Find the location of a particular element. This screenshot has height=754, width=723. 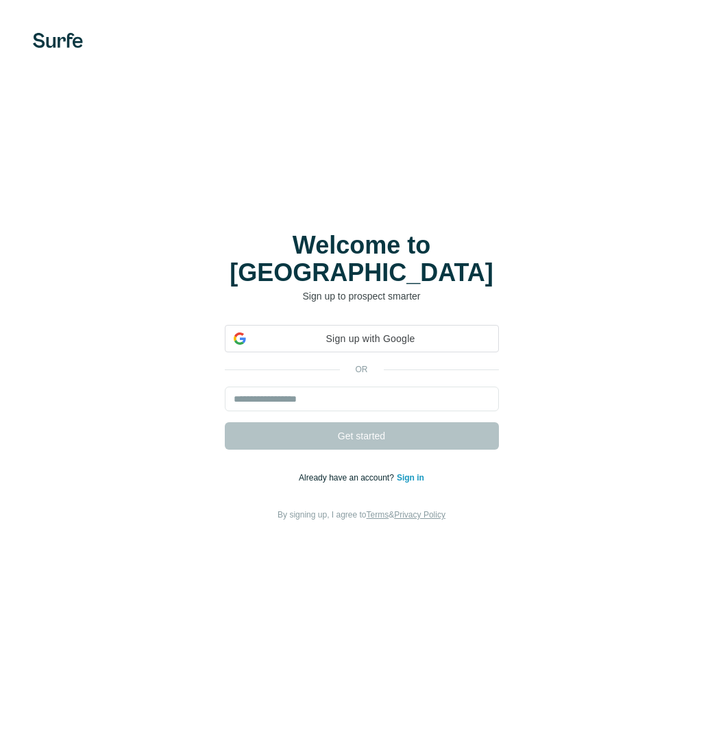

a: Terms is located at coordinates (378, 515).